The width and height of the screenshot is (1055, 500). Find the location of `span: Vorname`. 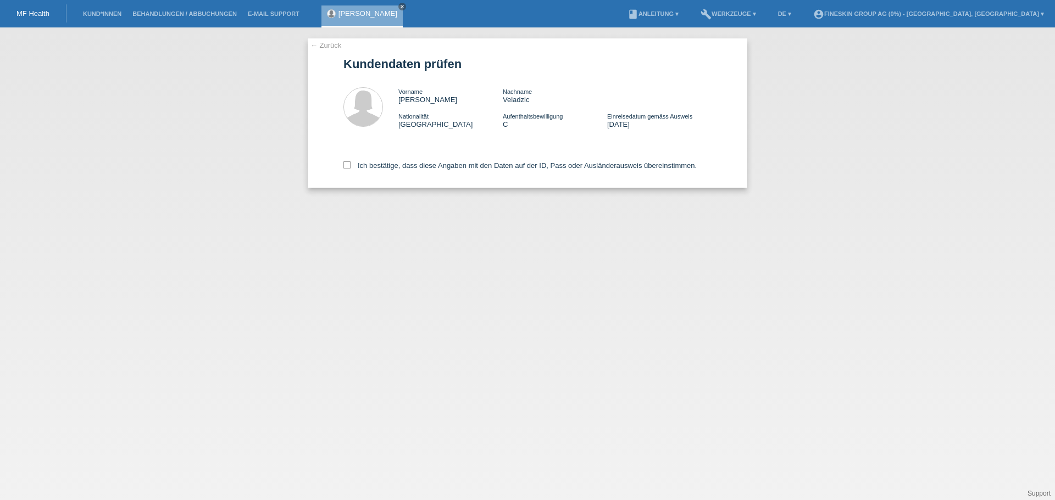

span: Vorname is located at coordinates (410, 92).